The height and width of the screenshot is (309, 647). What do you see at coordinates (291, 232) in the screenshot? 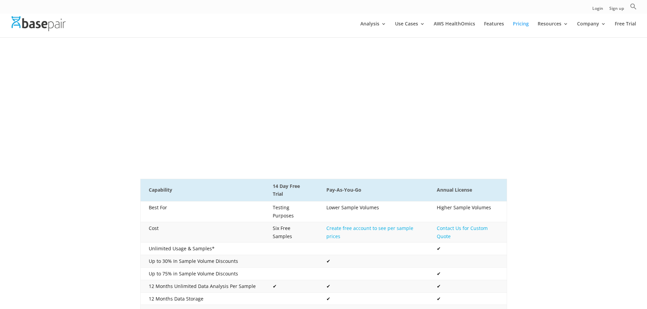
I see `td: Six Free Samples` at bounding box center [291, 232].